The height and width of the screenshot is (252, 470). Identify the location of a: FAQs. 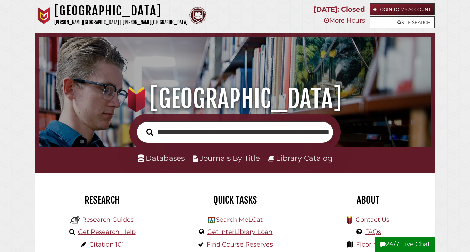
(373, 232).